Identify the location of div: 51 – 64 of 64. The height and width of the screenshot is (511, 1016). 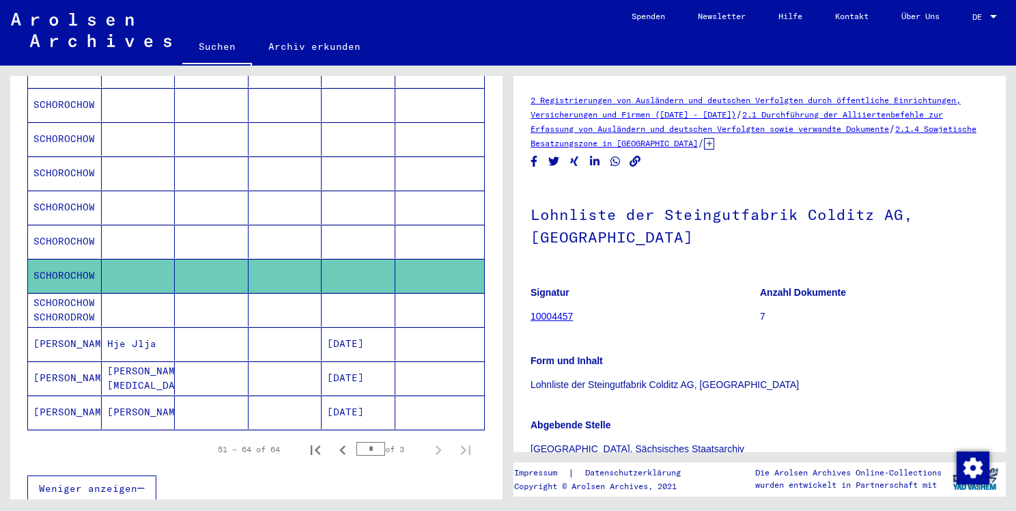
(249, 449).